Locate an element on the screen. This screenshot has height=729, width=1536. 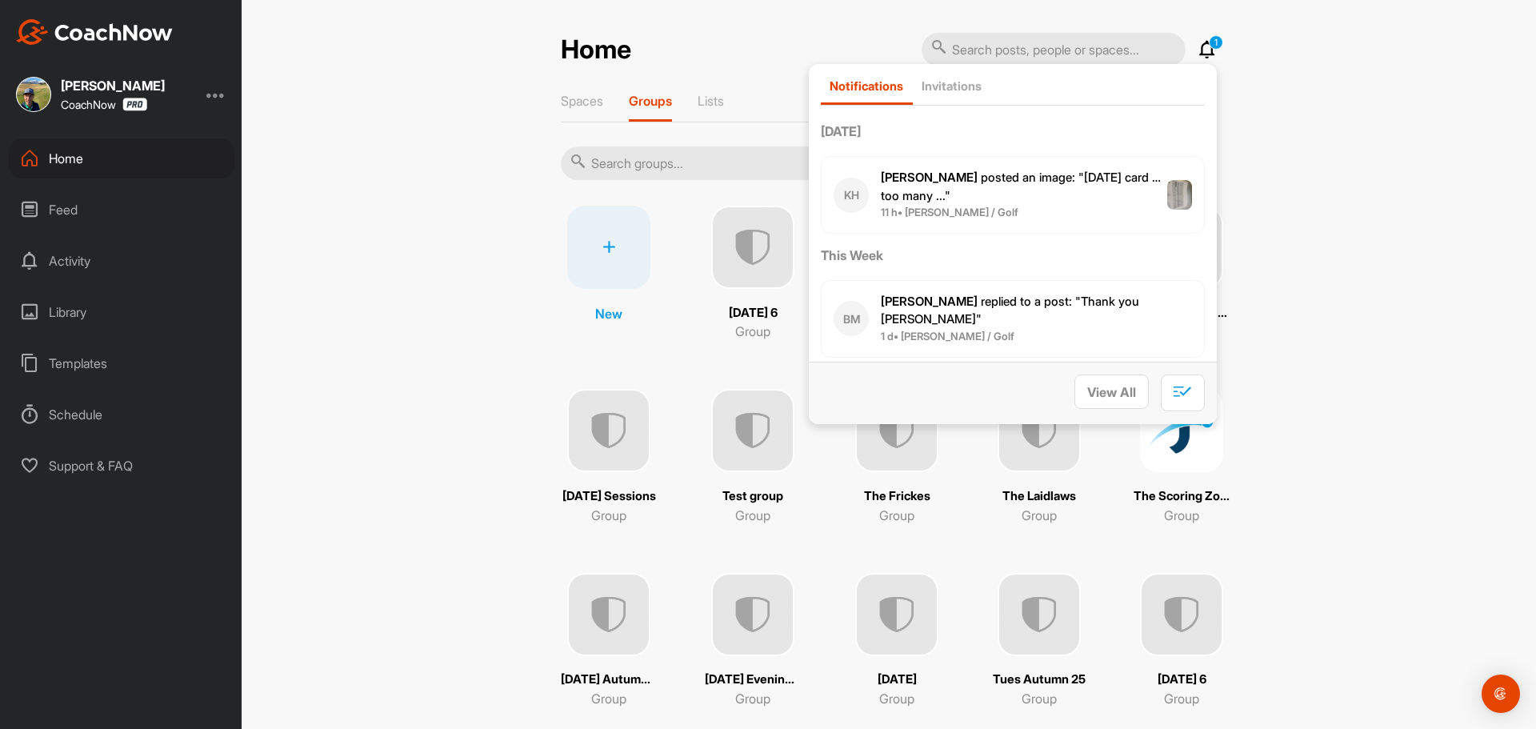
label: This Week is located at coordinates (1013, 255).